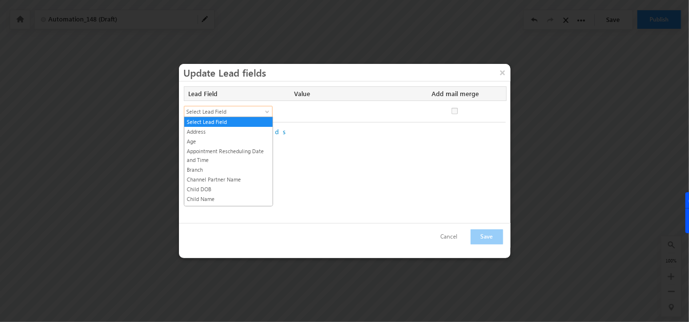  Describe the element at coordinates (235, 94) in the screenshot. I see `div: Lead Field` at that location.